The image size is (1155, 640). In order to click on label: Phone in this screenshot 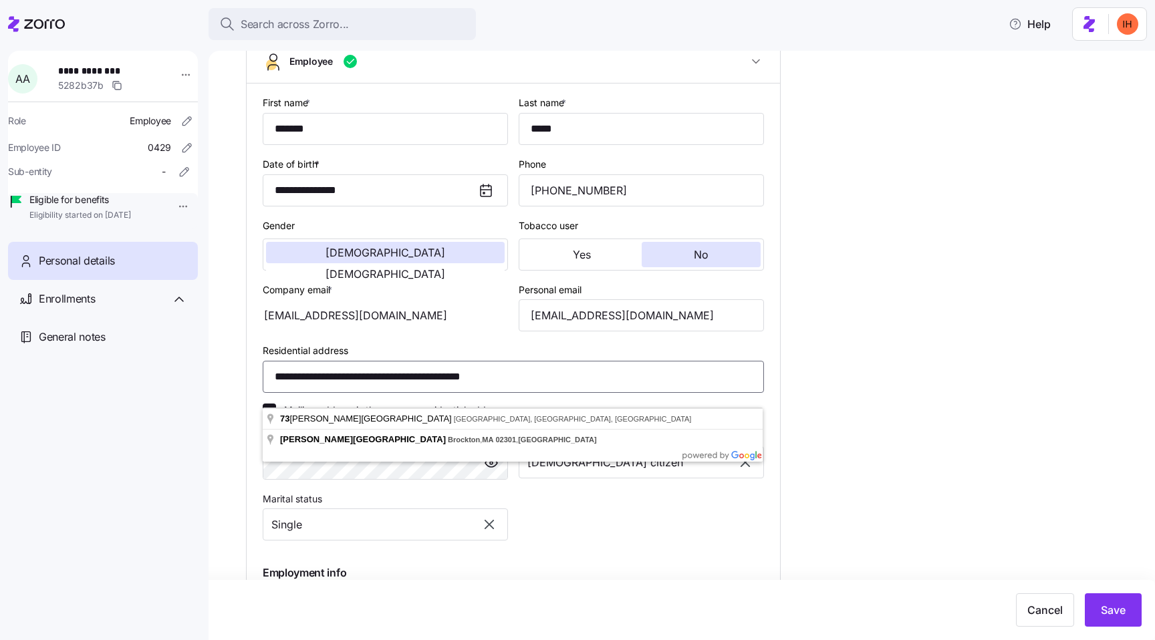, I will do `click(532, 164)`.